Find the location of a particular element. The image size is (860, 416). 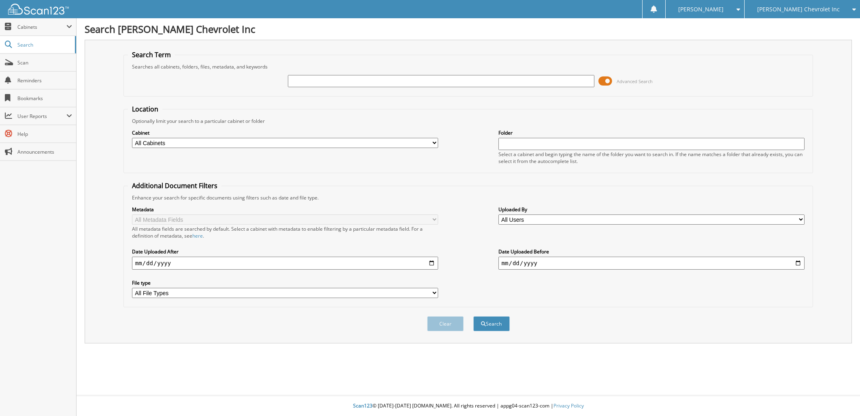

label: Folder is located at coordinates (652, 132).